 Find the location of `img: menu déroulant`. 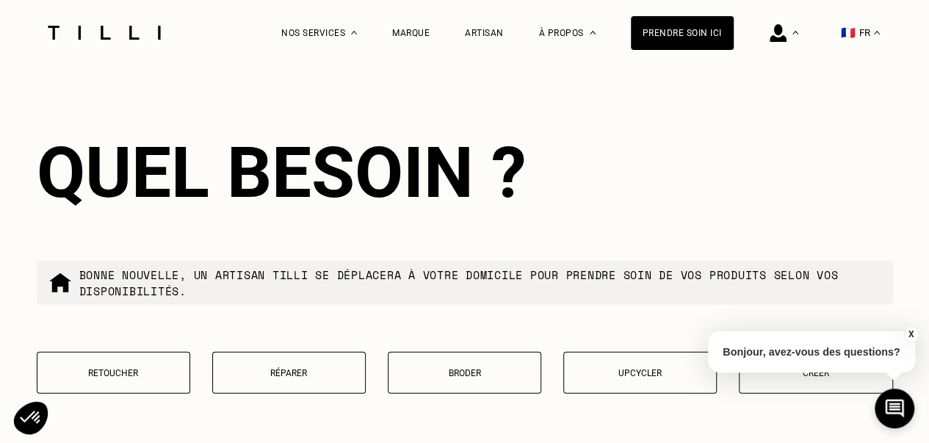

img: menu déroulant is located at coordinates (877, 32).